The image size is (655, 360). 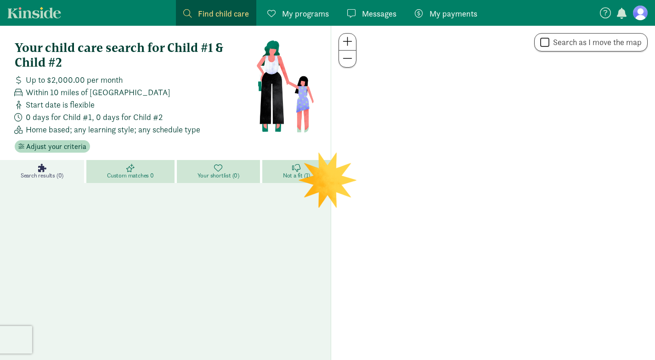 What do you see at coordinates (42, 175) in the screenshot?
I see `span: Search results (0)` at bounding box center [42, 175].